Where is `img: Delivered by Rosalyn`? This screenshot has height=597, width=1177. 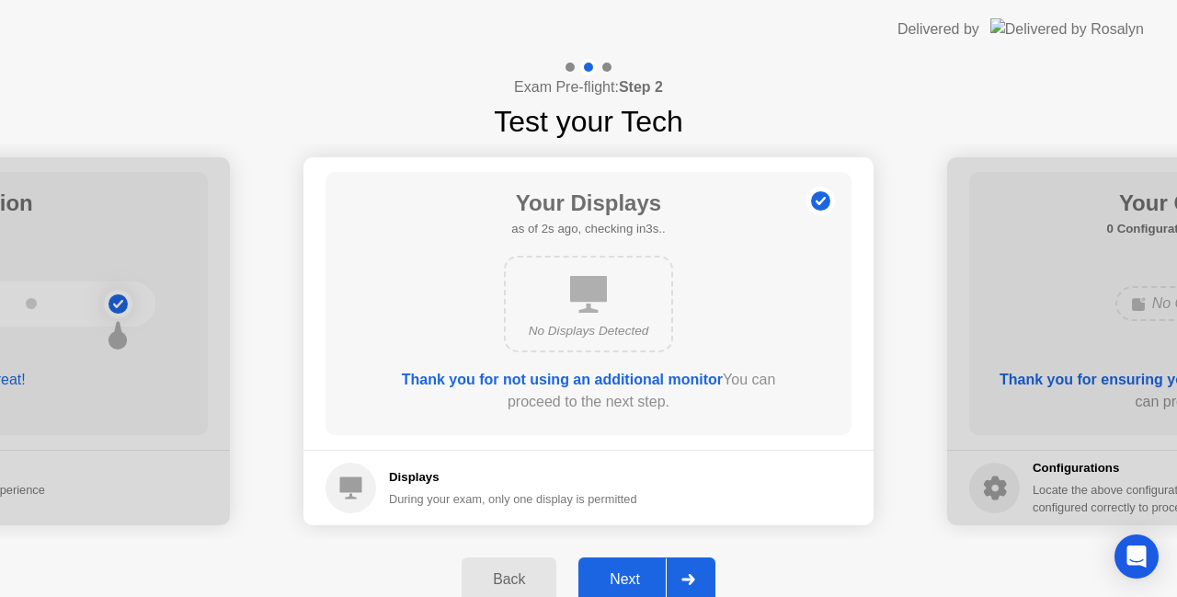 img: Delivered by Rosalyn is located at coordinates (1067, 29).